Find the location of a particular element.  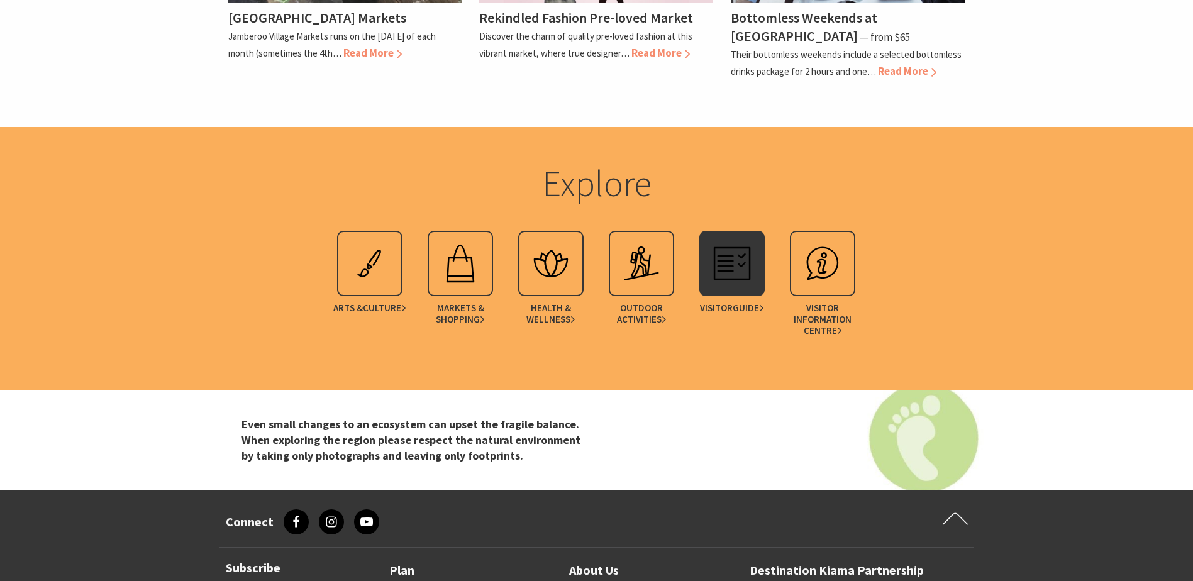

img: sparetreat.svg is located at coordinates (551, 264).